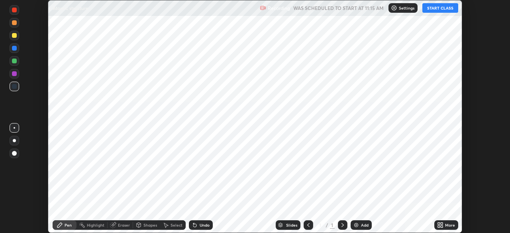  I want to click on div: Slides, so click(292, 225).